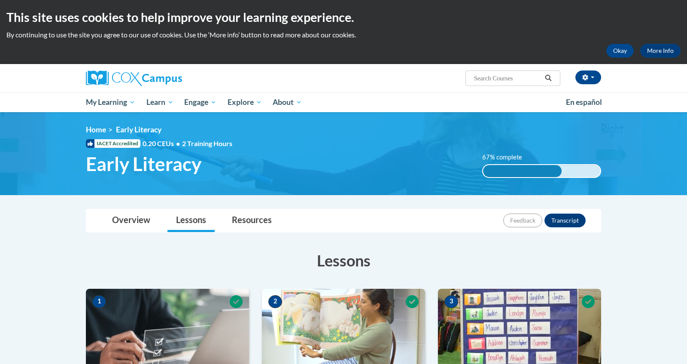 Image resolution: width=687 pixels, height=364 pixels. What do you see at coordinates (162, 143) in the screenshot?
I see `span: 0.20 CEUs` at bounding box center [162, 143].